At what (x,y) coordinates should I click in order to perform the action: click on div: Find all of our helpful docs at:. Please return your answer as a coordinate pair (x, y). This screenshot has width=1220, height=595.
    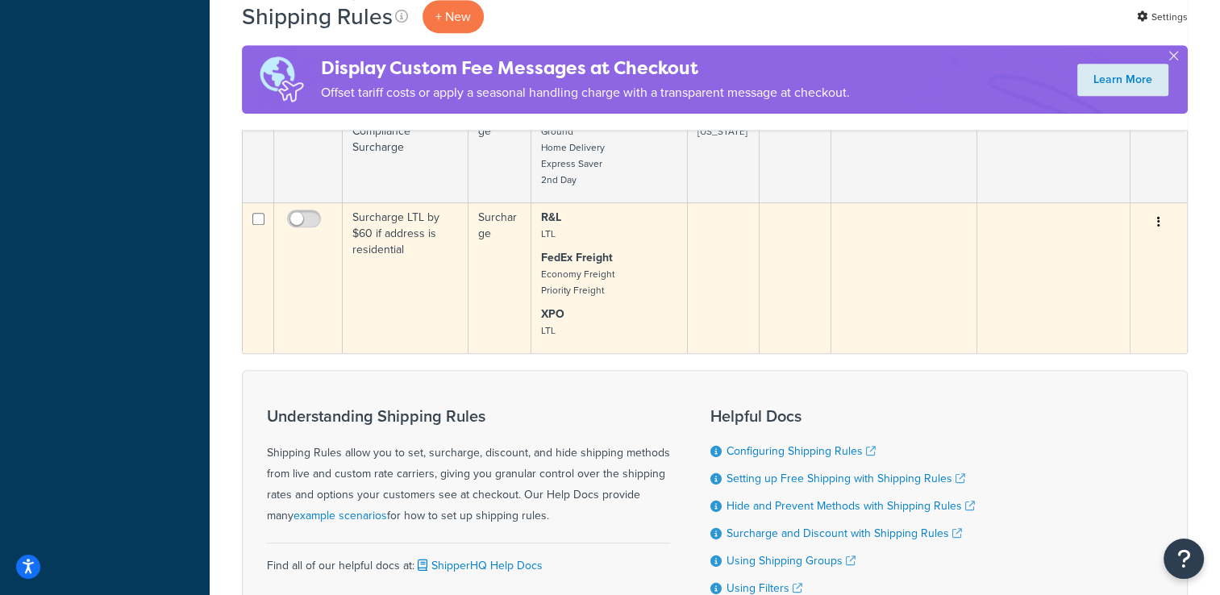
    Looking at the image, I should click on (469, 560).